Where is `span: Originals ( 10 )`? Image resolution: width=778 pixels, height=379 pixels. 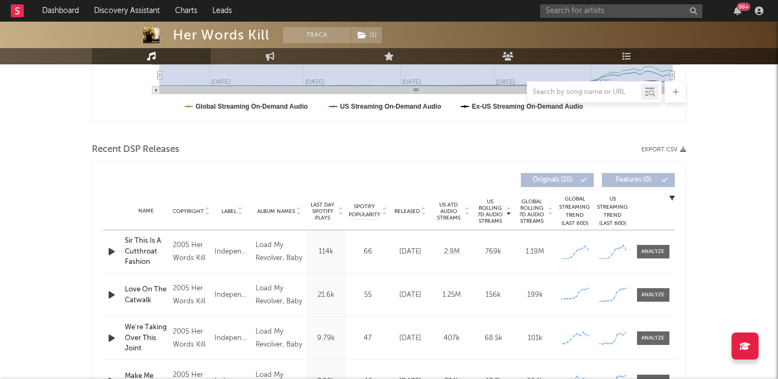
span: Originals ( 10 ) is located at coordinates (553, 180).